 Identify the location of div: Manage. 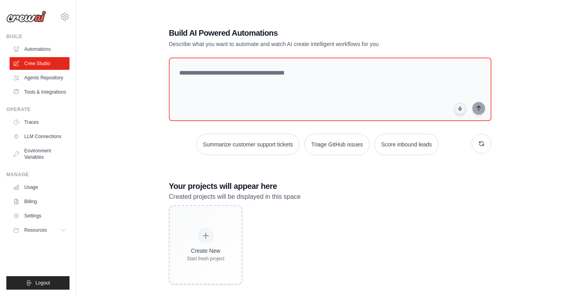
(38, 175).